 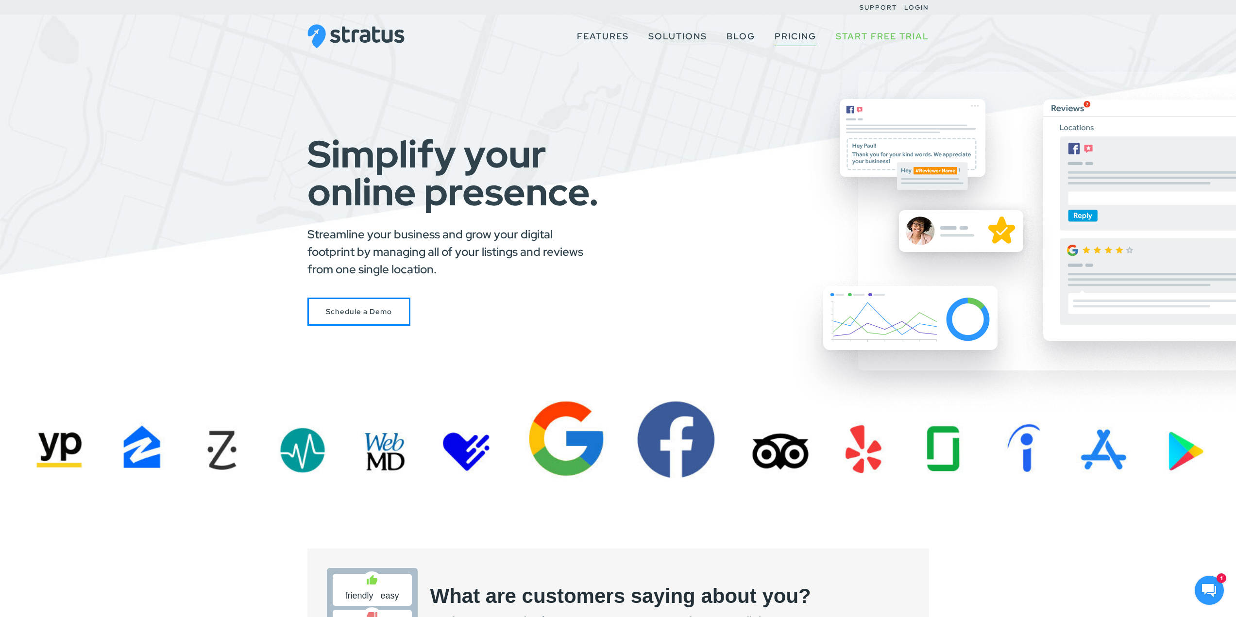 What do you see at coordinates (359, 312) in the screenshot?
I see `a: Schedule a Stratus Demo with Us` at bounding box center [359, 312].